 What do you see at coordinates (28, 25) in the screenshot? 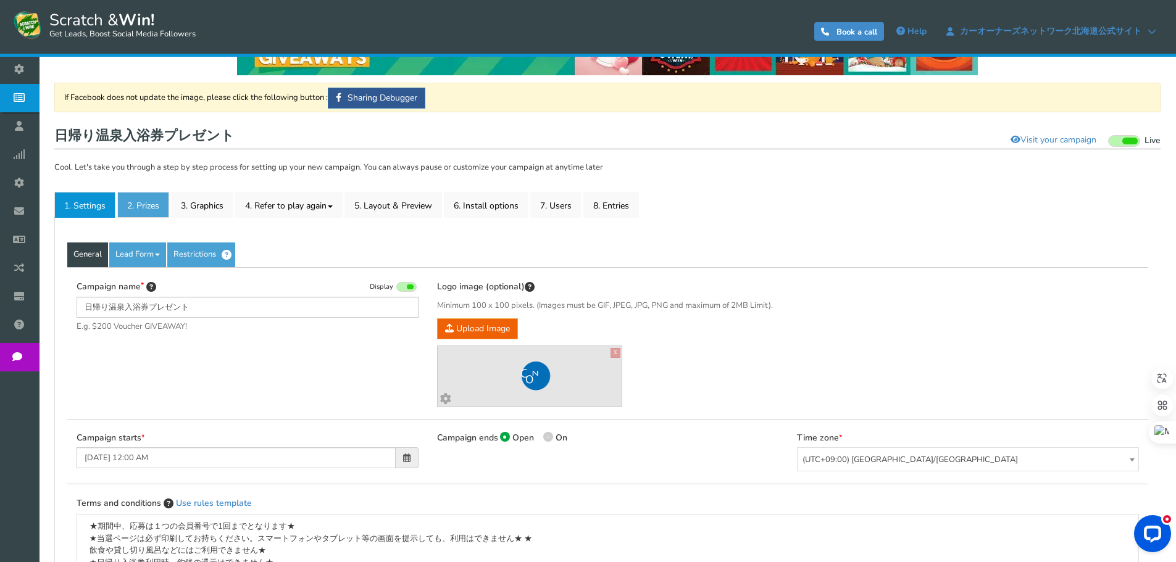
I see `img: Scratch and Win` at bounding box center [28, 25].